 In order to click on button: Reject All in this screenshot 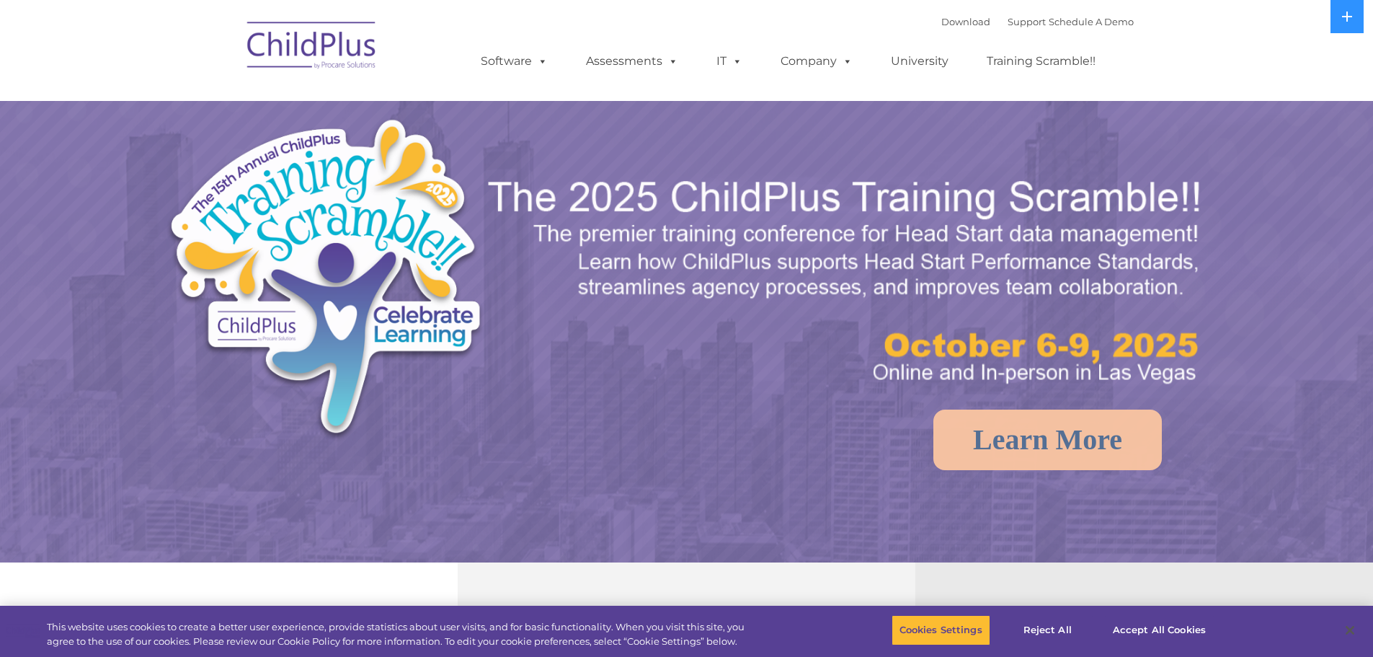, I will do `click(1048, 630)`.